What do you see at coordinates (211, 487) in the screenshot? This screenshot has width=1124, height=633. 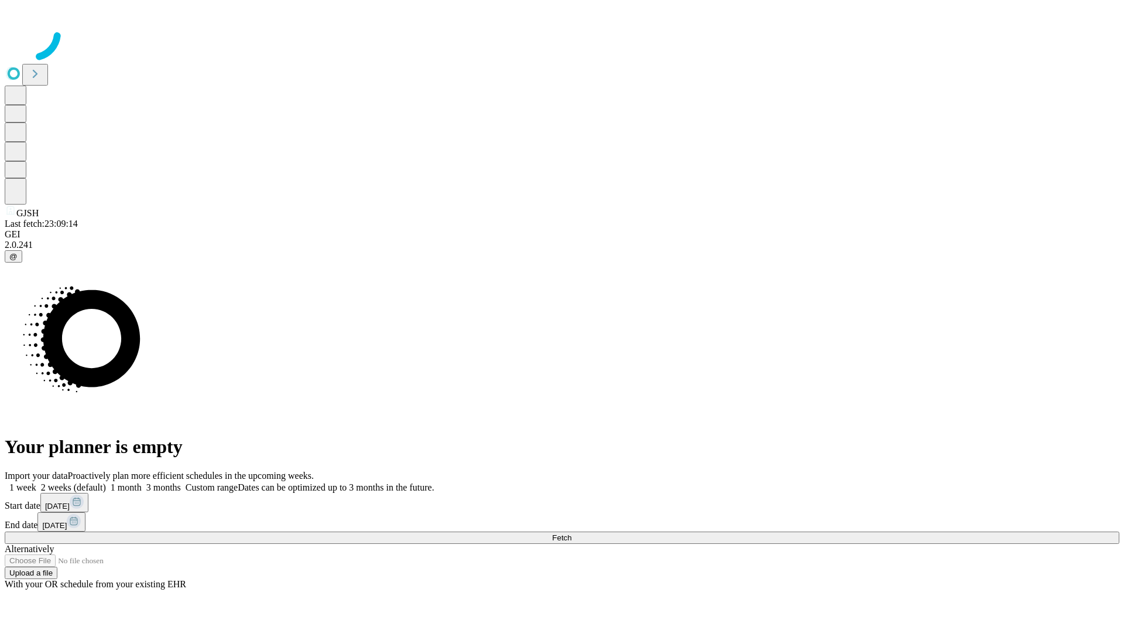 I see `span: Custom range` at bounding box center [211, 487].